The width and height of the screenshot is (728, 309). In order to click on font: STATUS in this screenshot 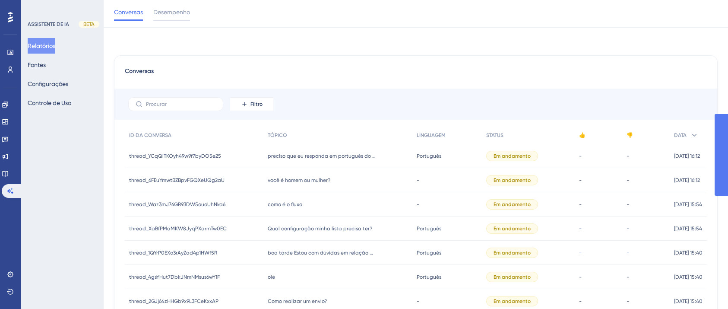, I will do `click(495, 135)`.